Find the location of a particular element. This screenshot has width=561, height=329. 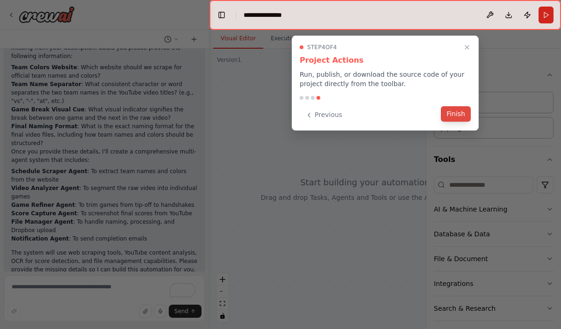

h3: Project Actions is located at coordinates (385, 60).